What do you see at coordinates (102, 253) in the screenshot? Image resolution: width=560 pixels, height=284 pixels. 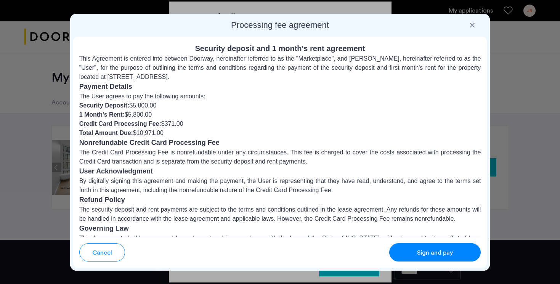 I see `span: Cancel` at bounding box center [102, 253].